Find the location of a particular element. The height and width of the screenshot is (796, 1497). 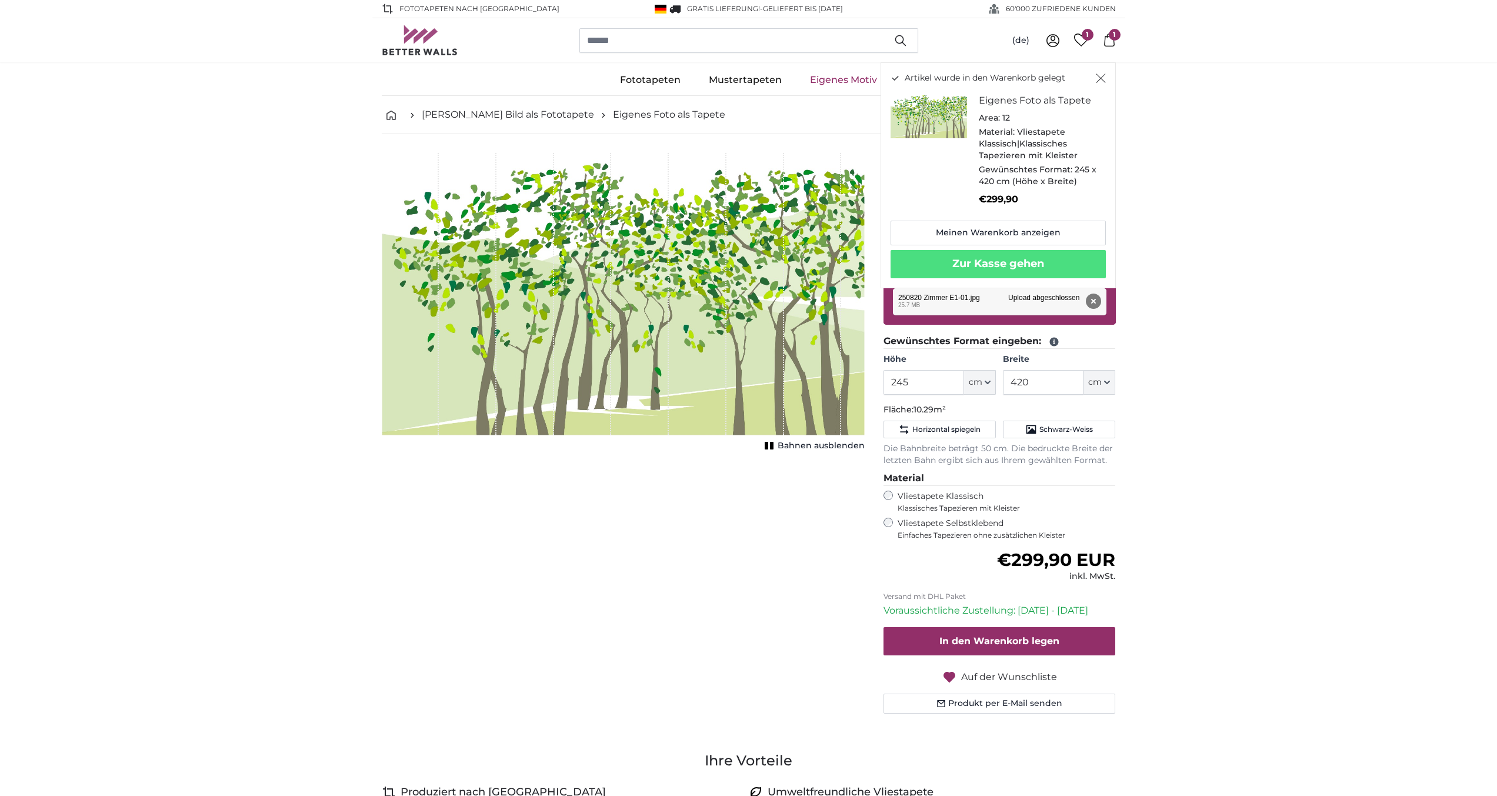

button: Schließen is located at coordinates (1101, 78).